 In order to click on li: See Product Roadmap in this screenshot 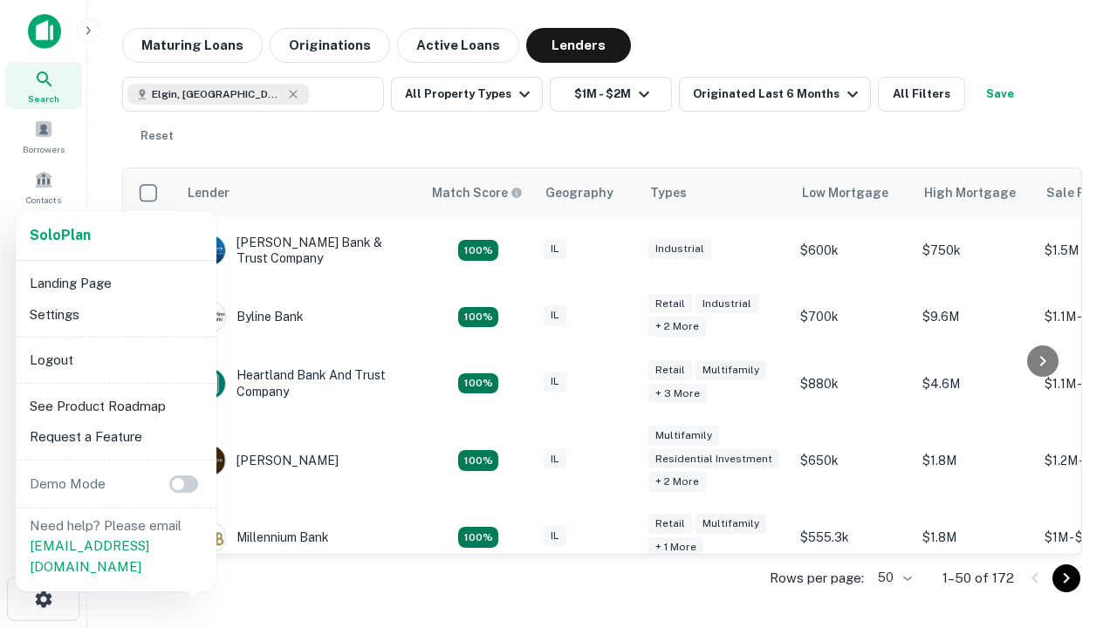, I will do `click(116, 407)`.